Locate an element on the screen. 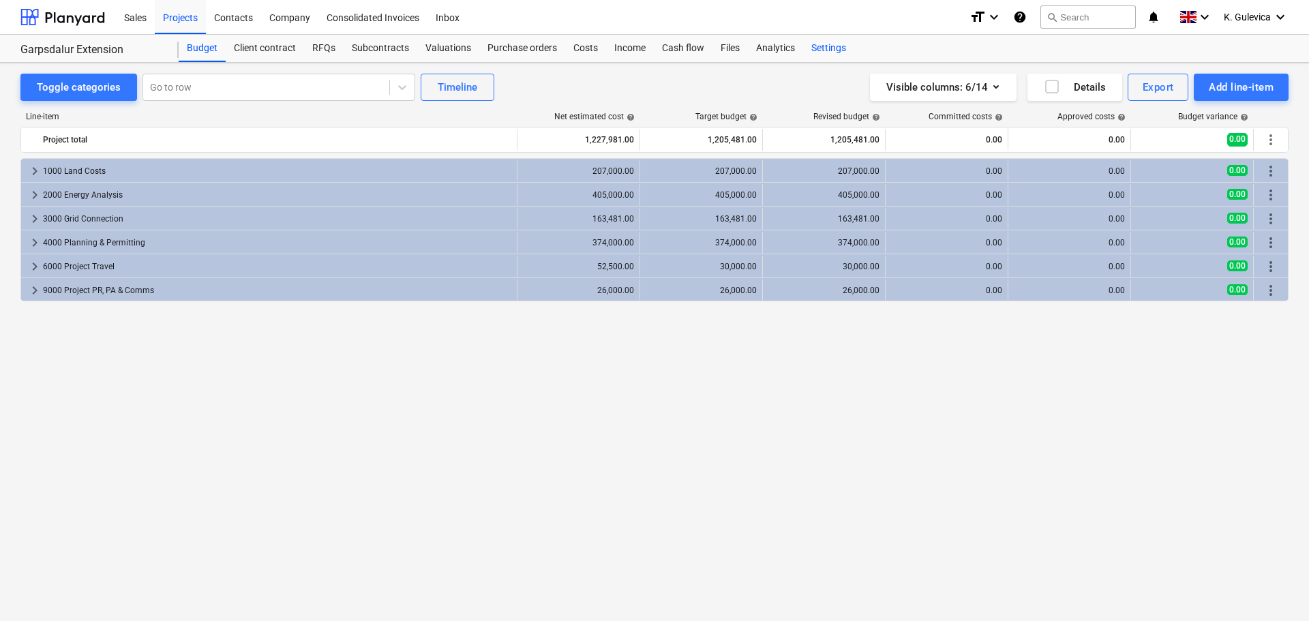 This screenshot has height=621, width=1309. div: Net estimated cost is located at coordinates (595, 117).